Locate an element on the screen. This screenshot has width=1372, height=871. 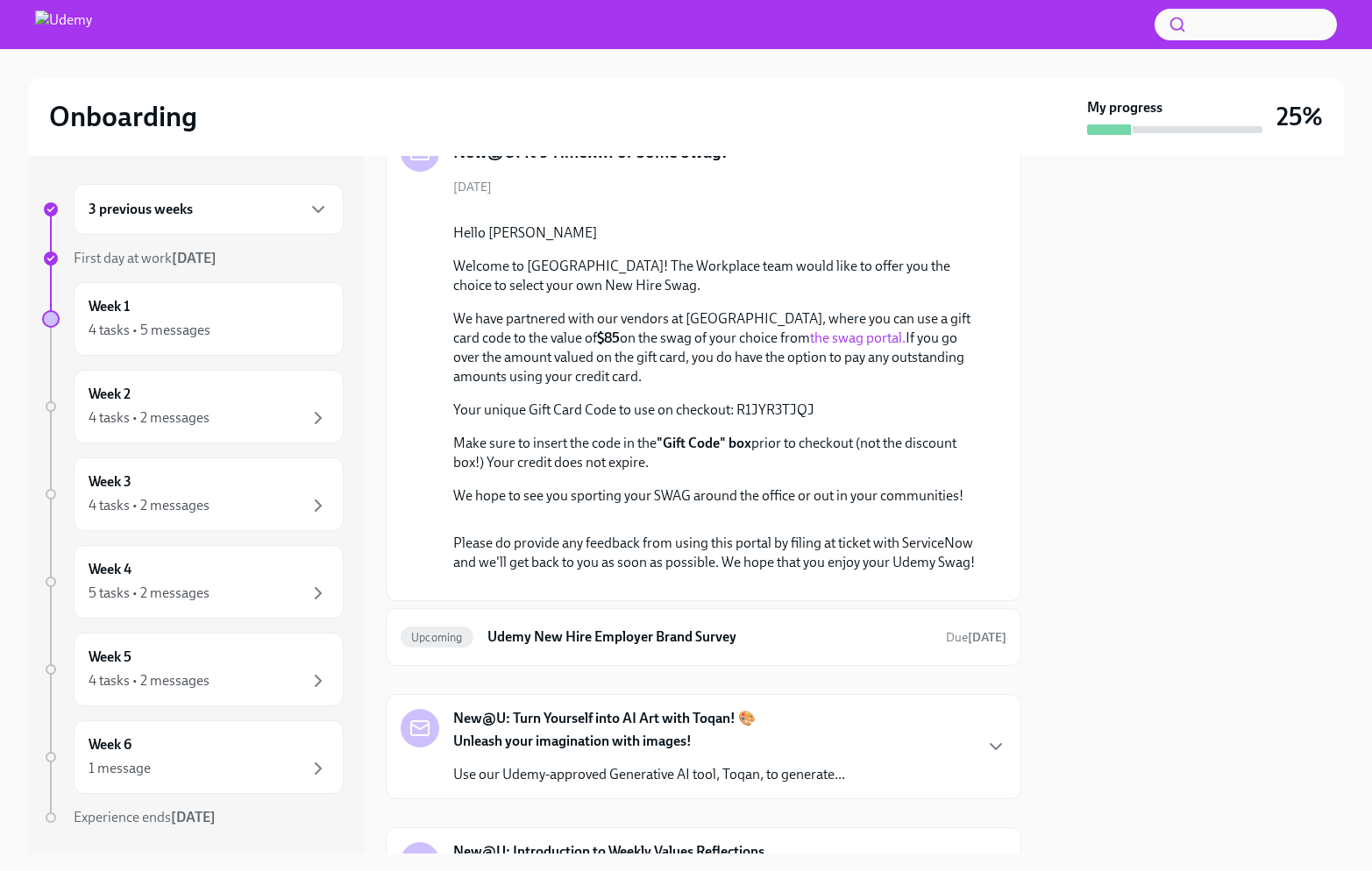
a: Week 34 tasks • 2 messages is located at coordinates (192, 494).